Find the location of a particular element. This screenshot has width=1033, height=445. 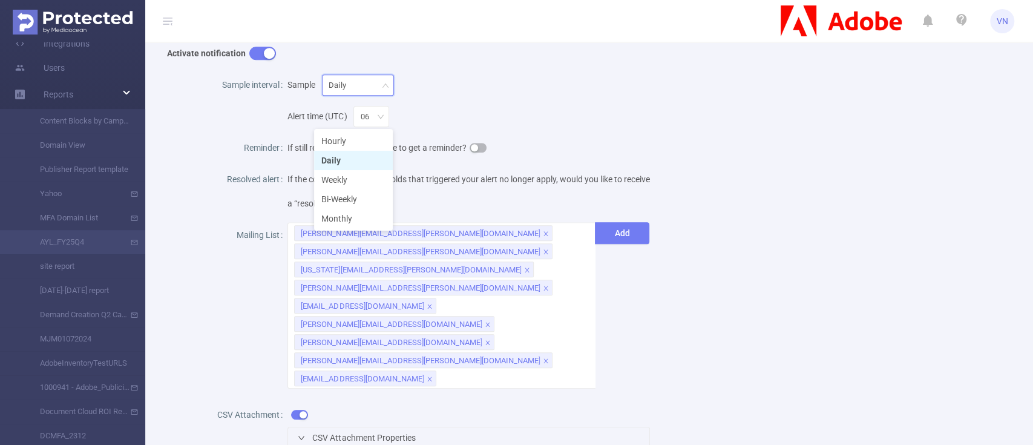

li: Monthly is located at coordinates (354, 219).